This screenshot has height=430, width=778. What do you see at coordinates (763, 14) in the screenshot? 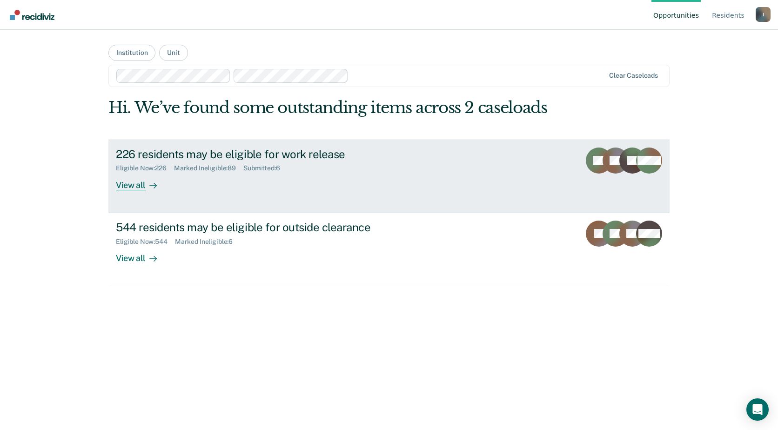
I see `button: Profile dropdown button` at bounding box center [763, 14].